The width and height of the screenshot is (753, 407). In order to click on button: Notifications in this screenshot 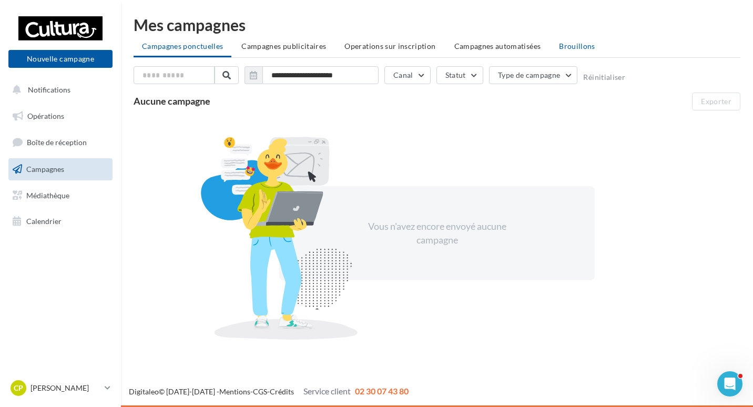, I will do `click(58, 90)`.